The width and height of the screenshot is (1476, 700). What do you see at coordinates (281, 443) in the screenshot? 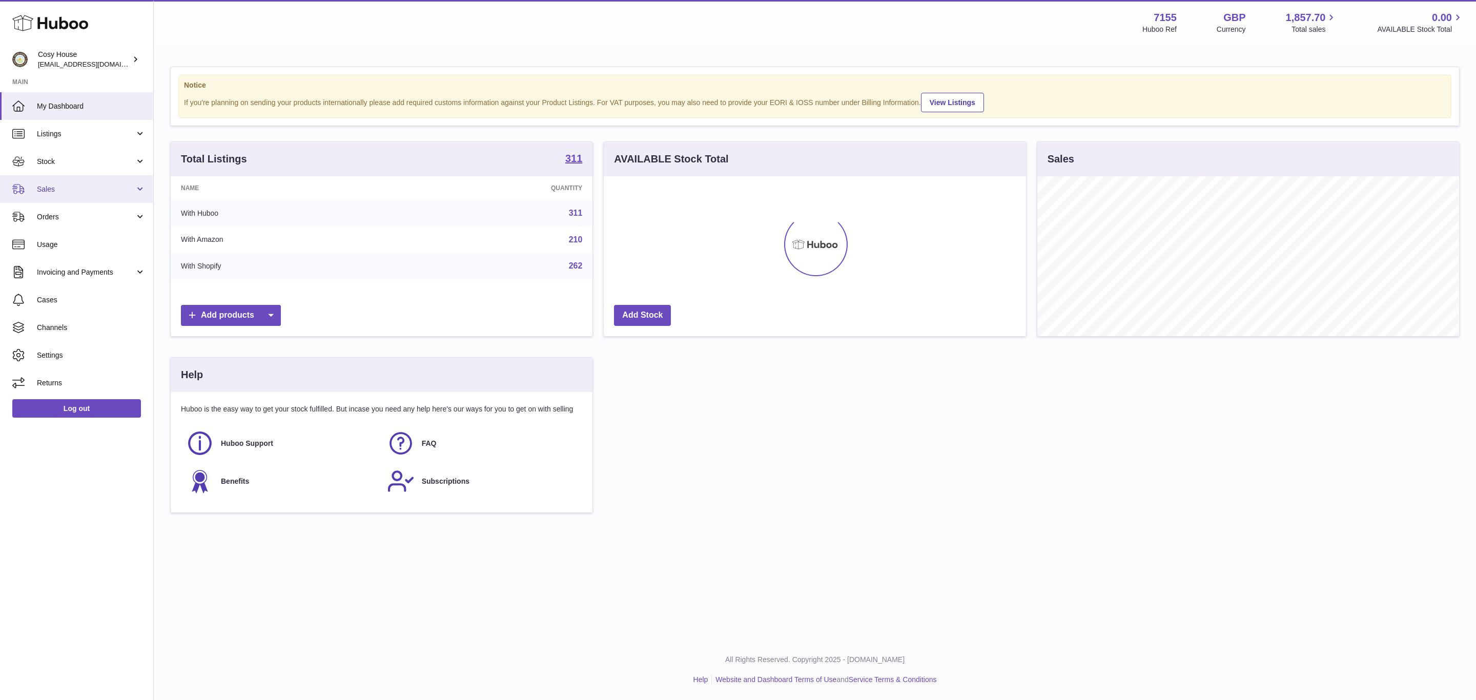
I see `a: Huboo Support` at bounding box center [281, 443].